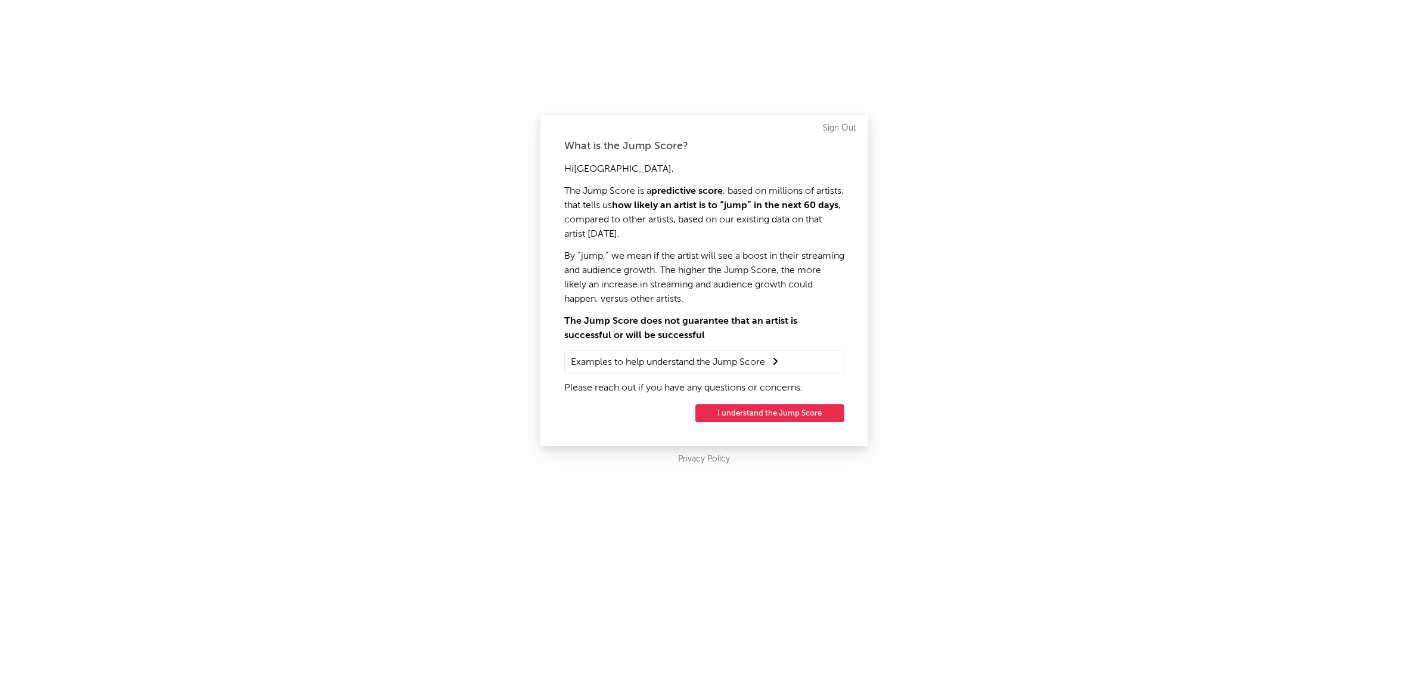 This screenshot has height=697, width=1408. What do you see at coordinates (704, 278) in the screenshot?
I see `p: By “jump,” we mean if the artist will see a boost in their streaming and audience growth. The hig...` at bounding box center [704, 278].